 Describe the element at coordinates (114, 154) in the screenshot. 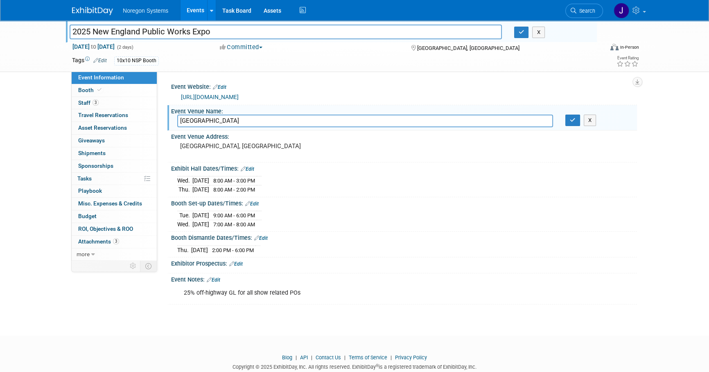

I see `a: Shipments` at that location.